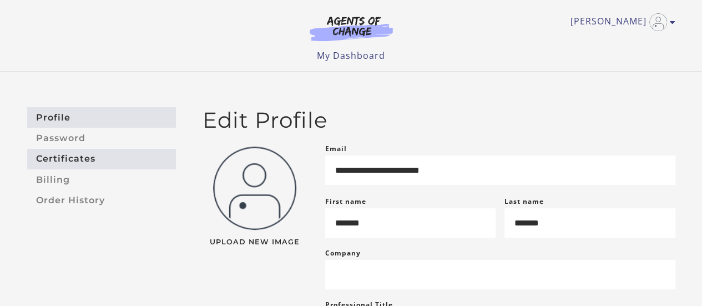 This screenshot has width=702, height=306. Describe the element at coordinates (343, 253) in the screenshot. I see `label: Company` at that location.